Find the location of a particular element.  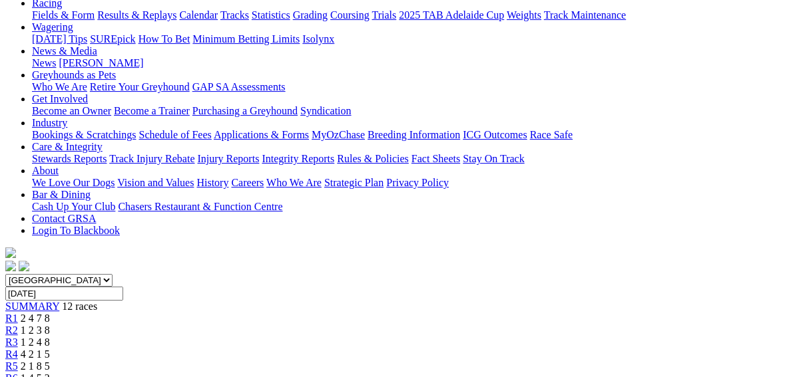

a: Track Maintenance is located at coordinates (585, 15).